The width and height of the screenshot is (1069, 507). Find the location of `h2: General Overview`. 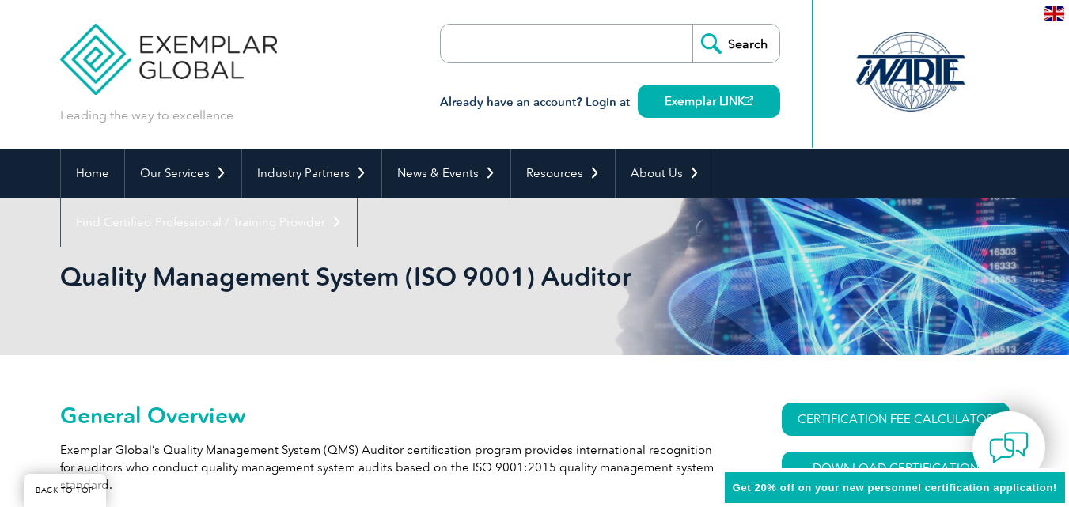

h2: General Overview is located at coordinates (392, 415).